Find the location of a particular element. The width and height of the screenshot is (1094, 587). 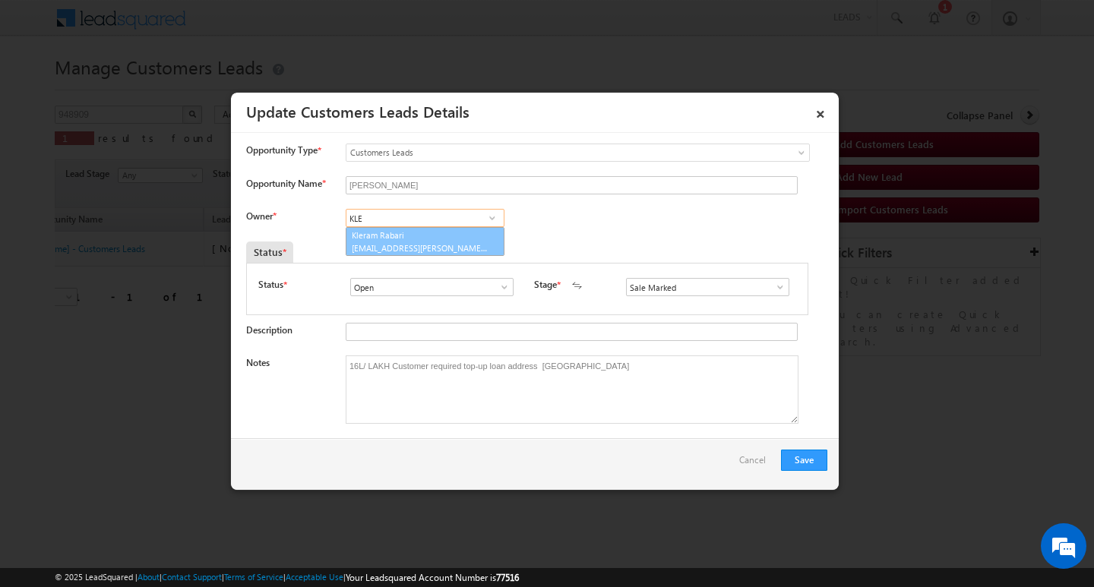

label: Stage is located at coordinates (545, 285).